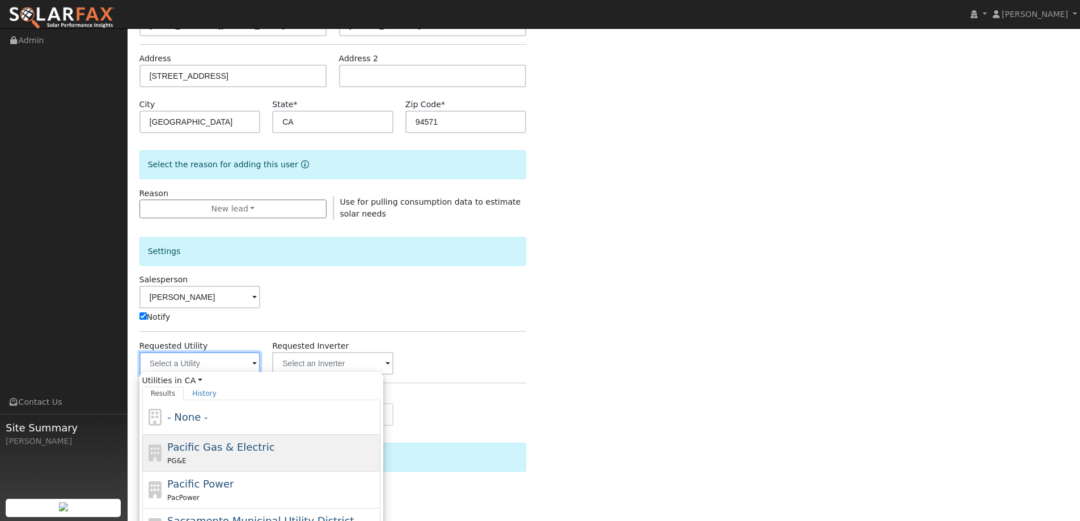  Describe the element at coordinates (173, 346) in the screenshot. I see `label: Requested Utility` at that location.